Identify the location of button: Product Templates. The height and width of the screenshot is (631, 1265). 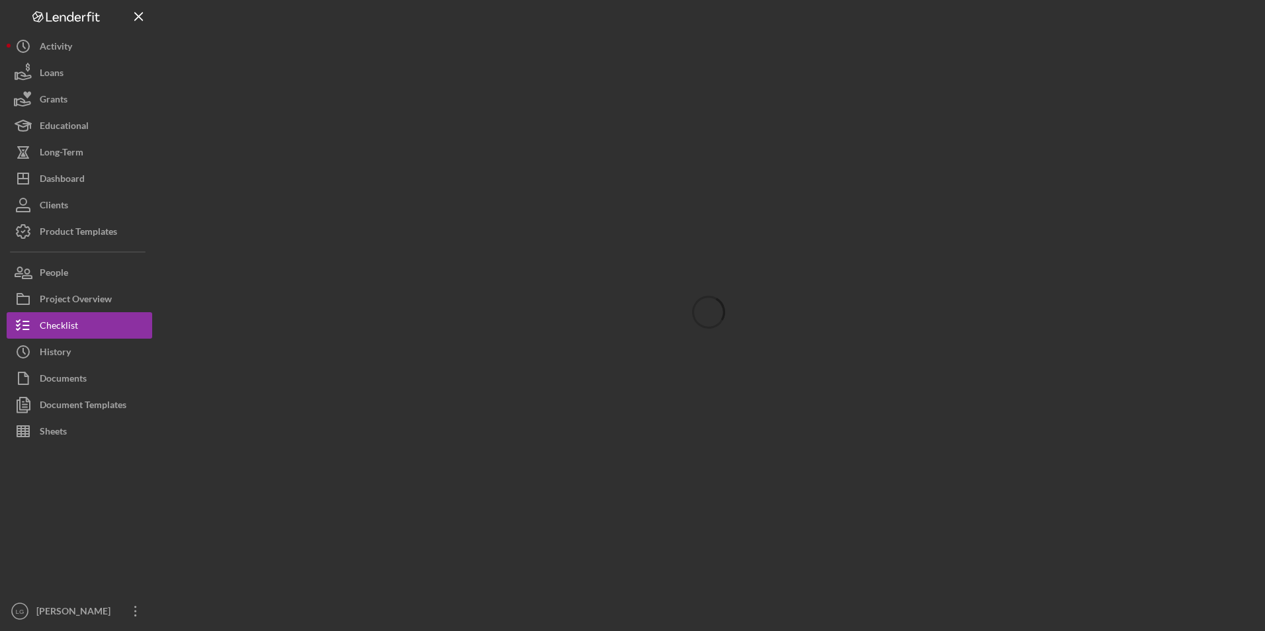
(79, 232).